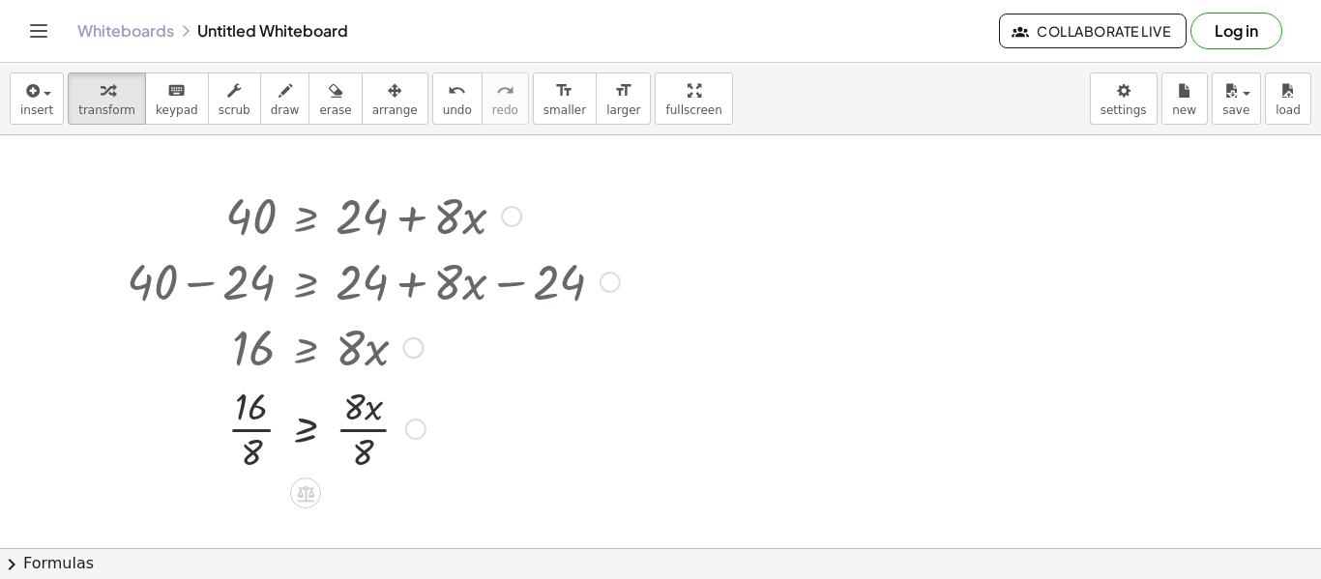 Image resolution: width=1321 pixels, height=579 pixels. Describe the element at coordinates (1123, 110) in the screenshot. I see `span: settings` at that location.